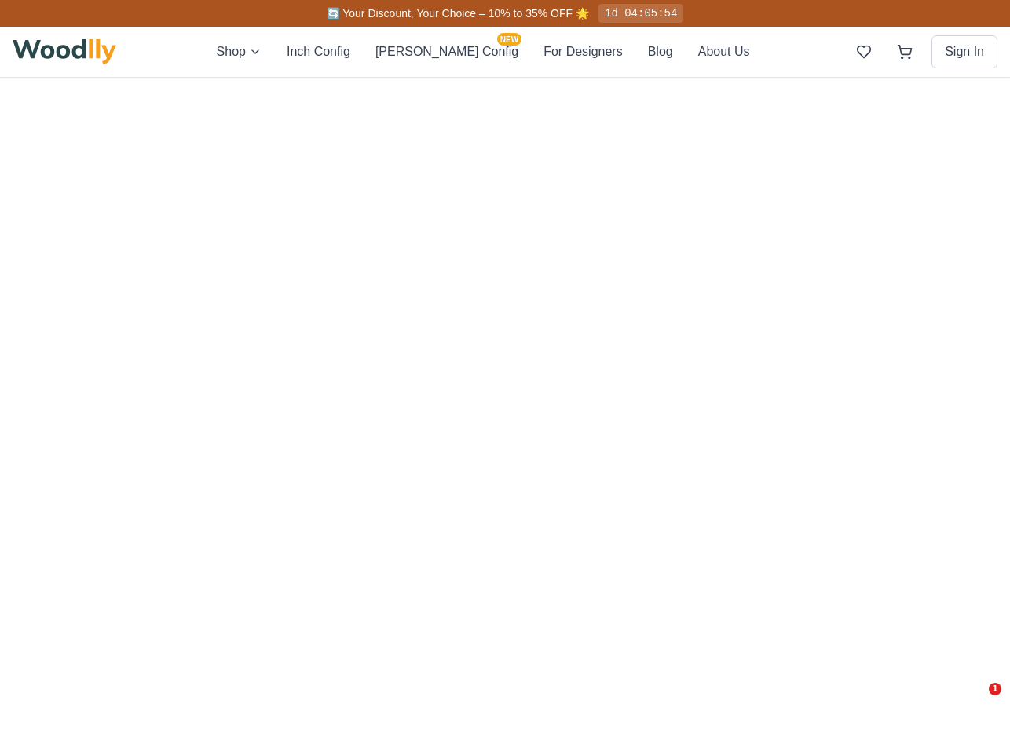  What do you see at coordinates (509, 39) in the screenshot?
I see `span: NEW` at bounding box center [509, 39].